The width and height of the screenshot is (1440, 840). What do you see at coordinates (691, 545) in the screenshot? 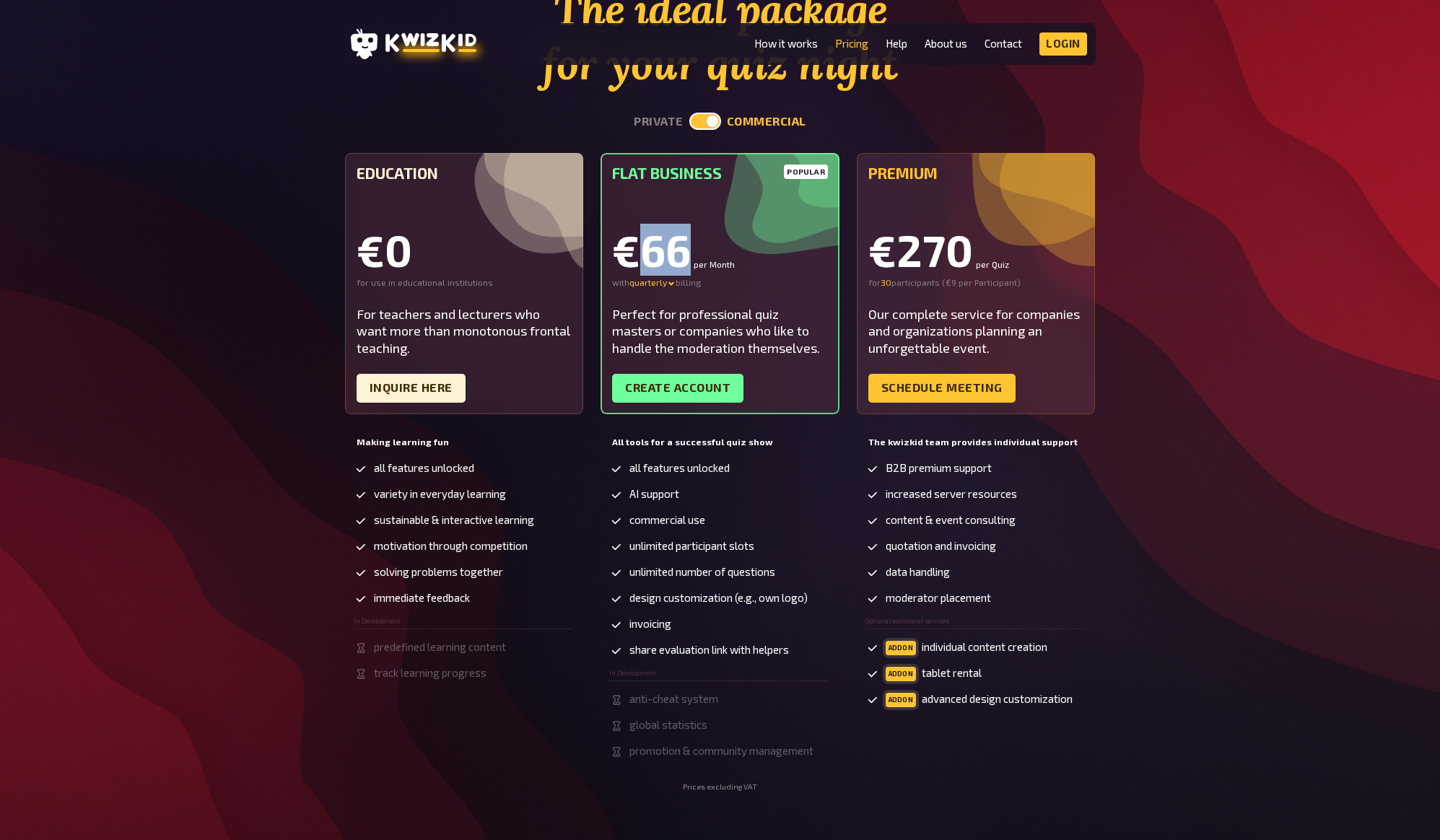
I see `span: unlimited participant slots` at bounding box center [691, 545].